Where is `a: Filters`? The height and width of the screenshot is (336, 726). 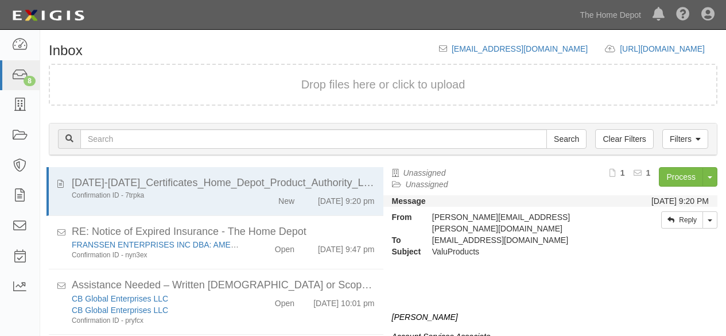
a: Filters is located at coordinates (685, 139).